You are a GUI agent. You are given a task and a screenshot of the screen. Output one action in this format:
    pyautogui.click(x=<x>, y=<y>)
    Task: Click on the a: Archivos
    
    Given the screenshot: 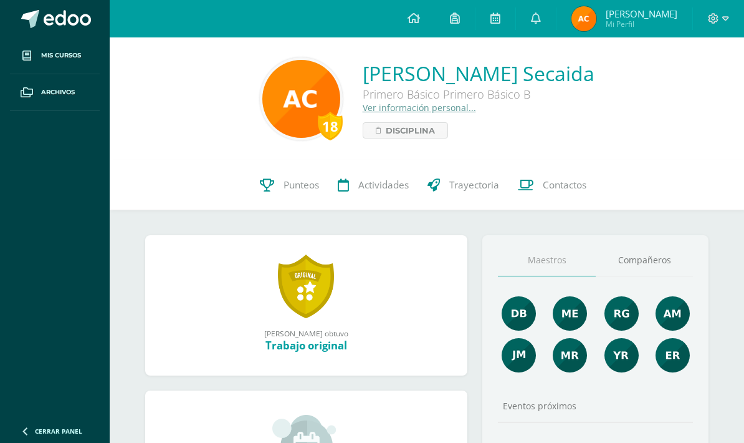 What is the action you would take?
    pyautogui.click(x=55, y=92)
    